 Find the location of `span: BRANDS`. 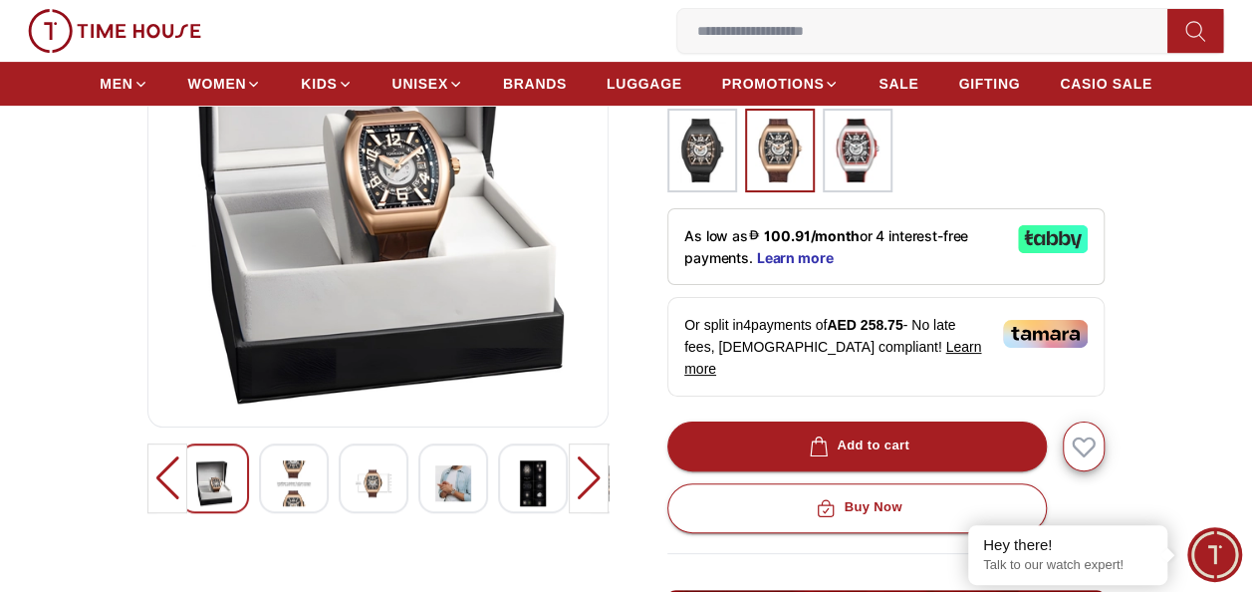

span: BRANDS is located at coordinates (535, 84).